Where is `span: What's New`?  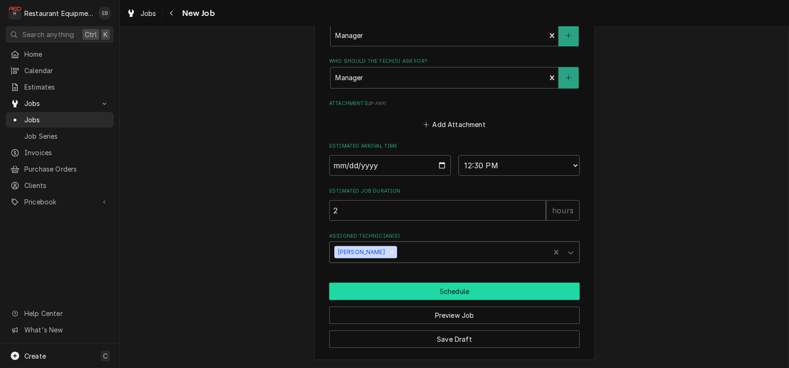
span: What's New is located at coordinates (66, 329).